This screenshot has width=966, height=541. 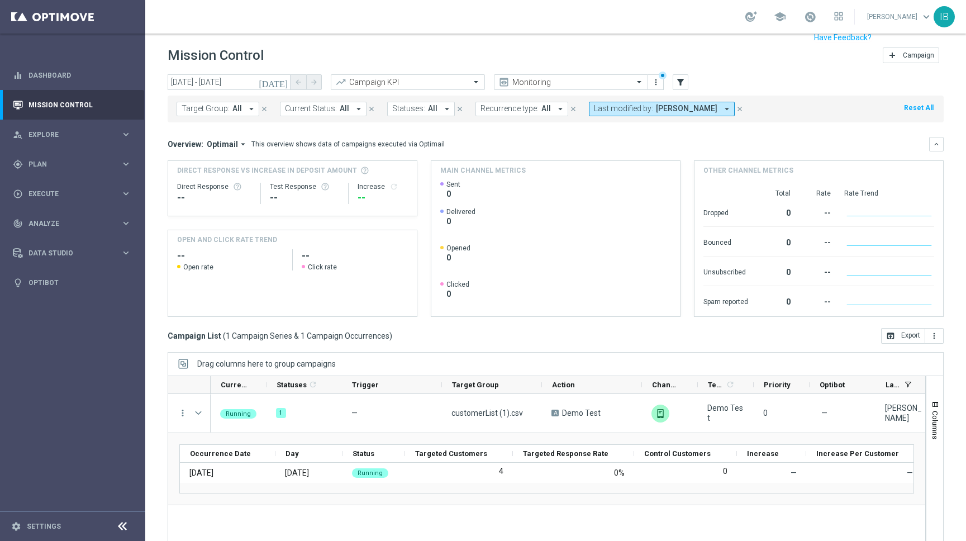 What do you see at coordinates (926, 17) in the screenshot?
I see `span: keyboard_arrow_down` at bounding box center [926, 17].